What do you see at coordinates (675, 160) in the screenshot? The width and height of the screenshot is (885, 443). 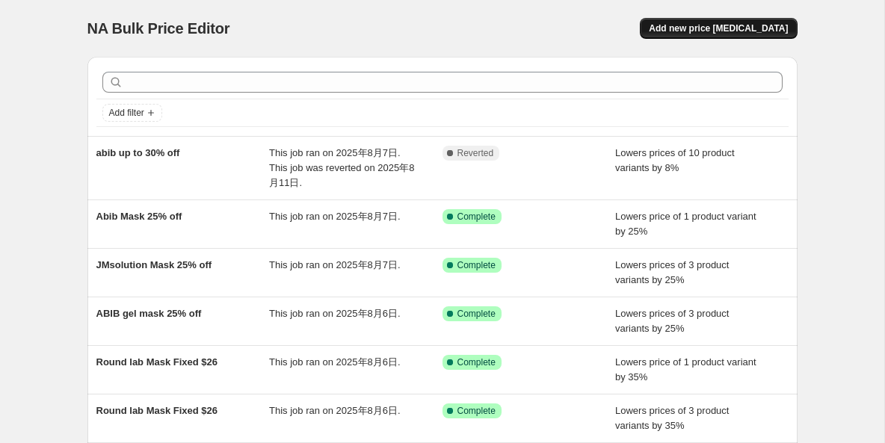 I see `span: Lowers prices of 10 product variants by 8%` at bounding box center [675, 160].